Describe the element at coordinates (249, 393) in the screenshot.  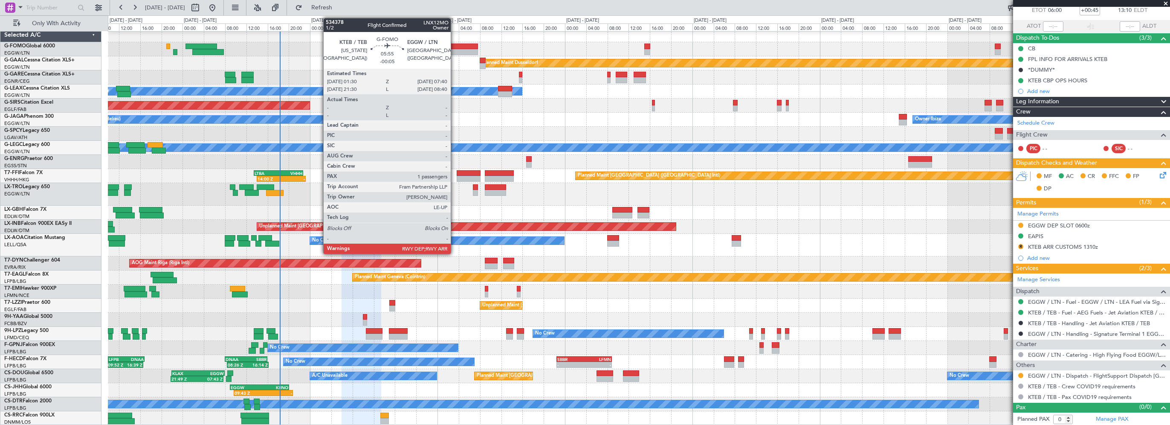
I see `div: 09:43 Z` at that location.